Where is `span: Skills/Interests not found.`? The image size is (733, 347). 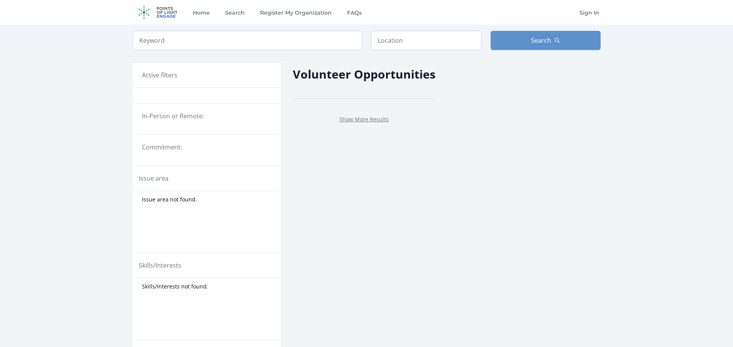
span: Skills/Interests not found. is located at coordinates (175, 286).